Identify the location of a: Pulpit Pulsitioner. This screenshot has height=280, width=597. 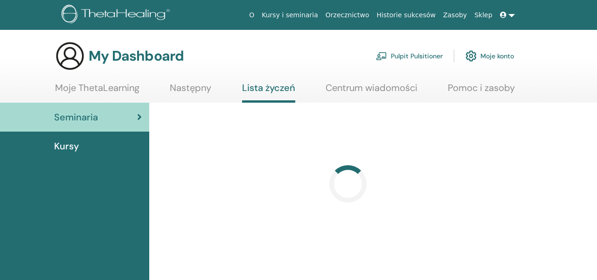
(409, 56).